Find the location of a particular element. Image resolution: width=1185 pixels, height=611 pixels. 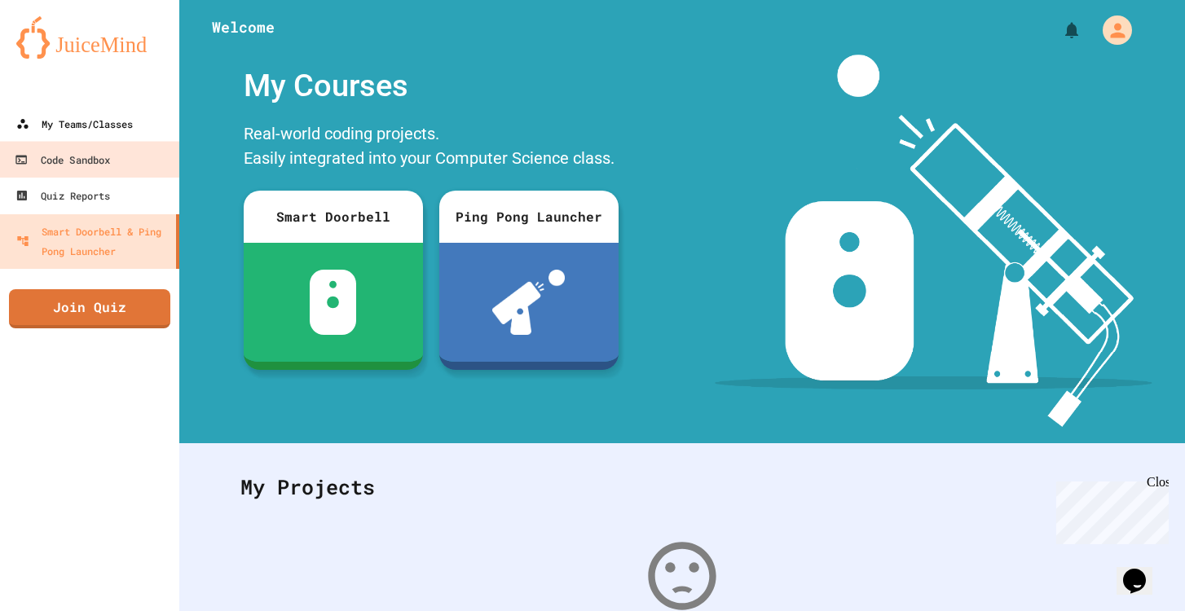

div: Code Sandbox is located at coordinates (63, 160).